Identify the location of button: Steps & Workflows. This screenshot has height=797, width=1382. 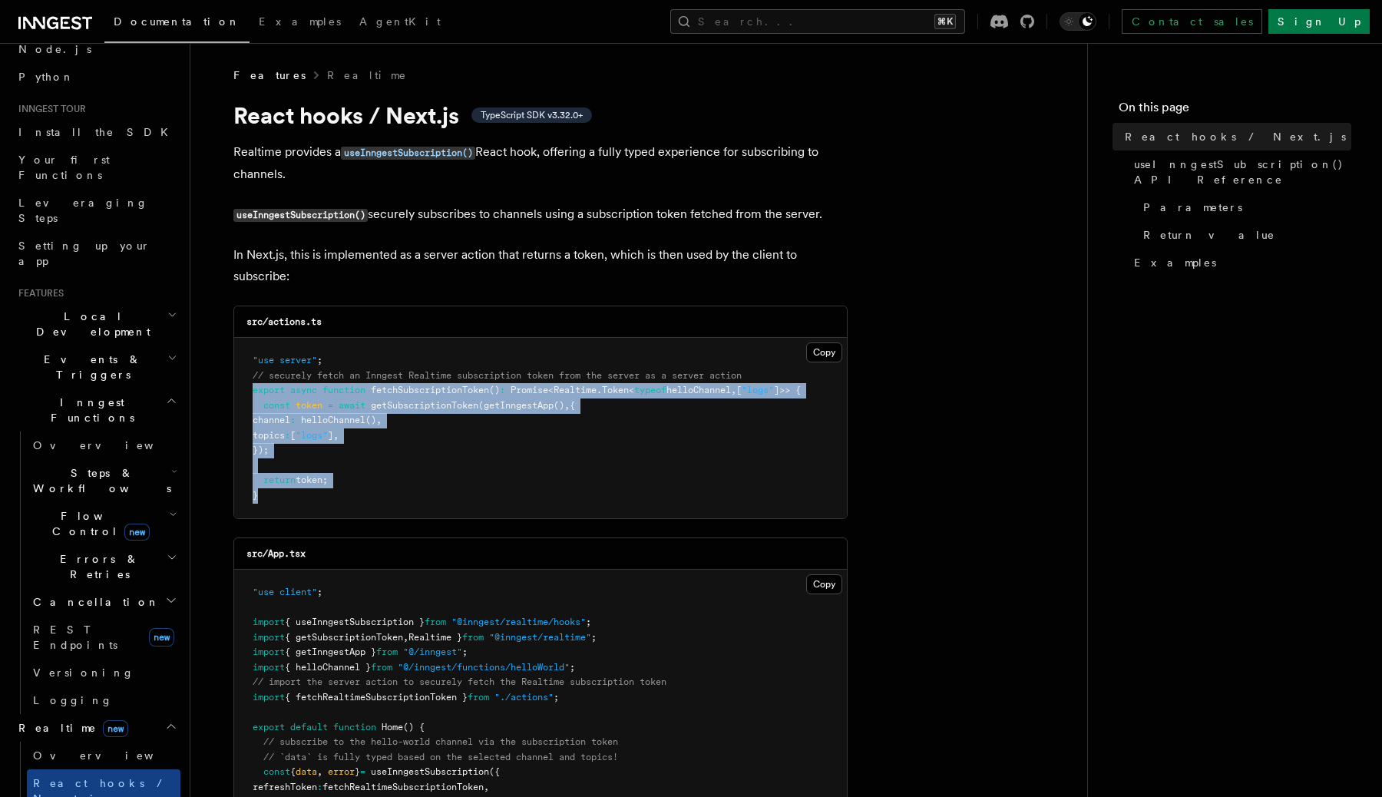
(104, 481).